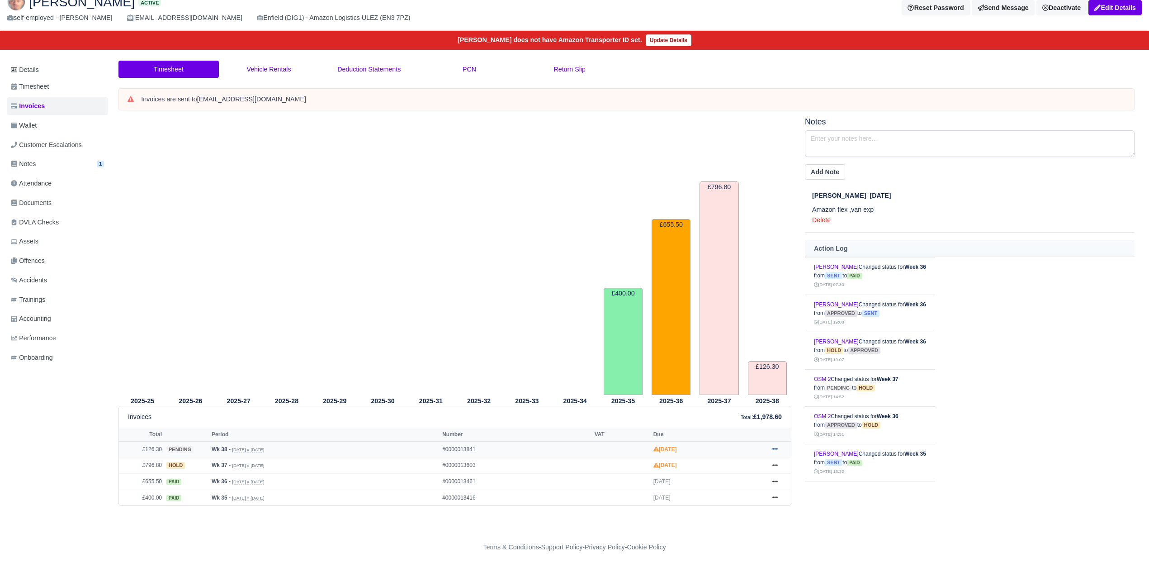 This screenshot has width=1149, height=567. What do you see at coordinates (24, 125) in the screenshot?
I see `span: Wallet` at bounding box center [24, 125].